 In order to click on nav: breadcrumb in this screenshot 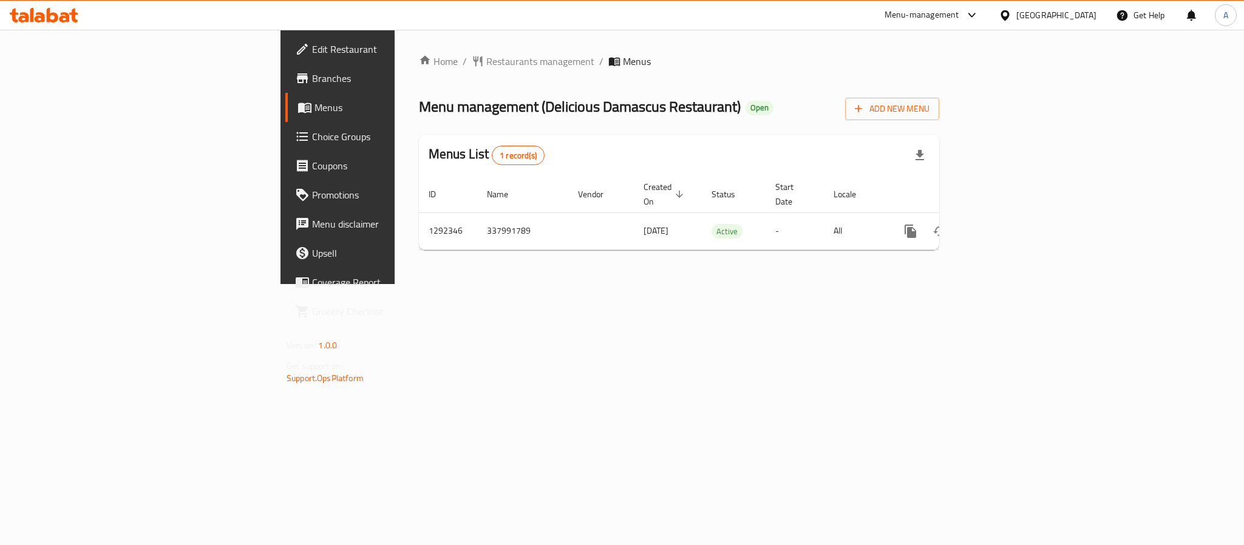, I will do `click(679, 61)`.